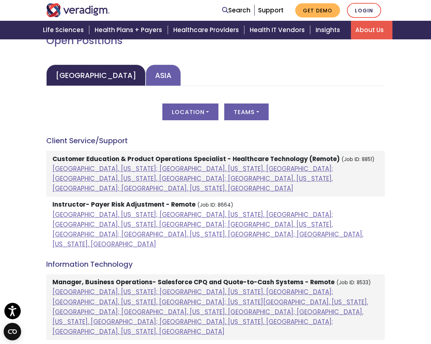  I want to click on a: Veradigm logo, so click(78, 10).